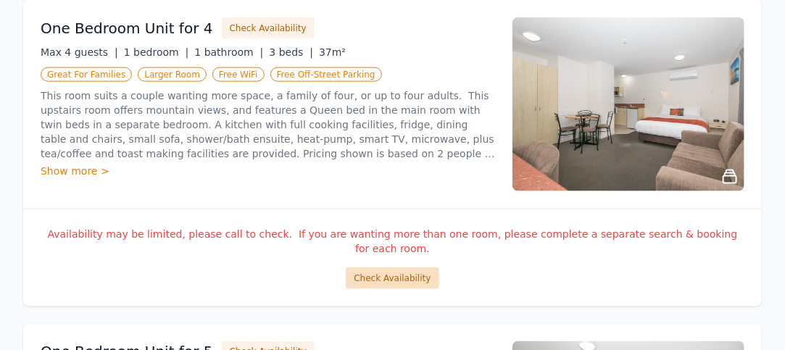  I want to click on p: This room suits a couple wanting more space, a family of four, or up to four adults. This upstair..., so click(267, 125).